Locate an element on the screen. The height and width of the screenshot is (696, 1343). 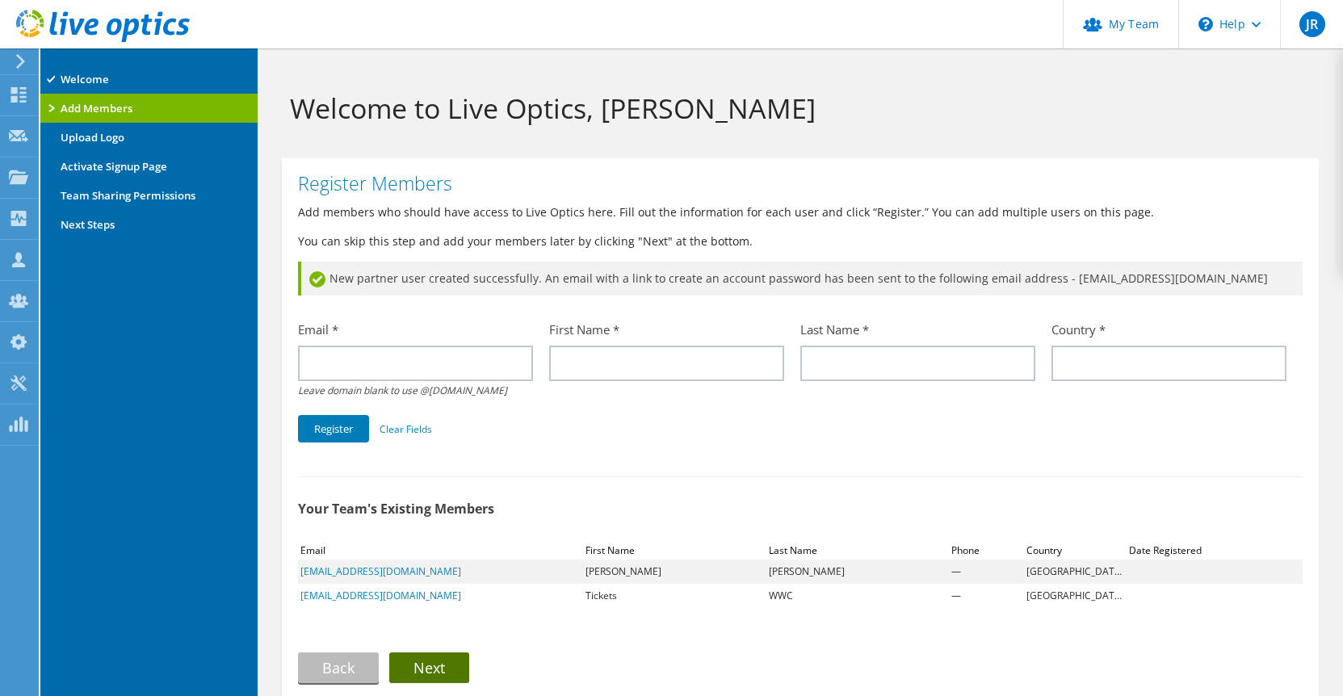
td: WWC is located at coordinates (857, 596).